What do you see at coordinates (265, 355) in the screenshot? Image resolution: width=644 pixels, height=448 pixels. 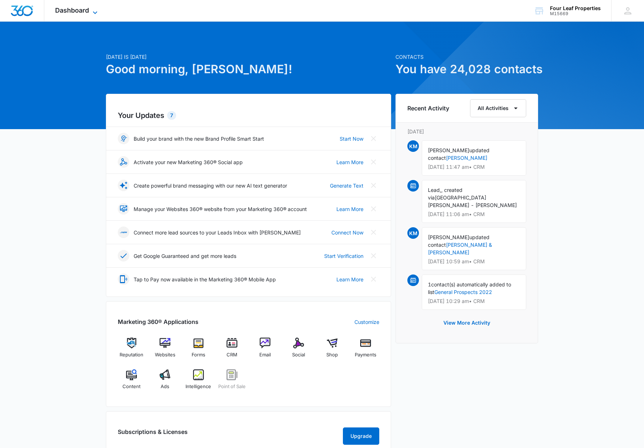 I see `span: Email` at bounding box center [265, 355].